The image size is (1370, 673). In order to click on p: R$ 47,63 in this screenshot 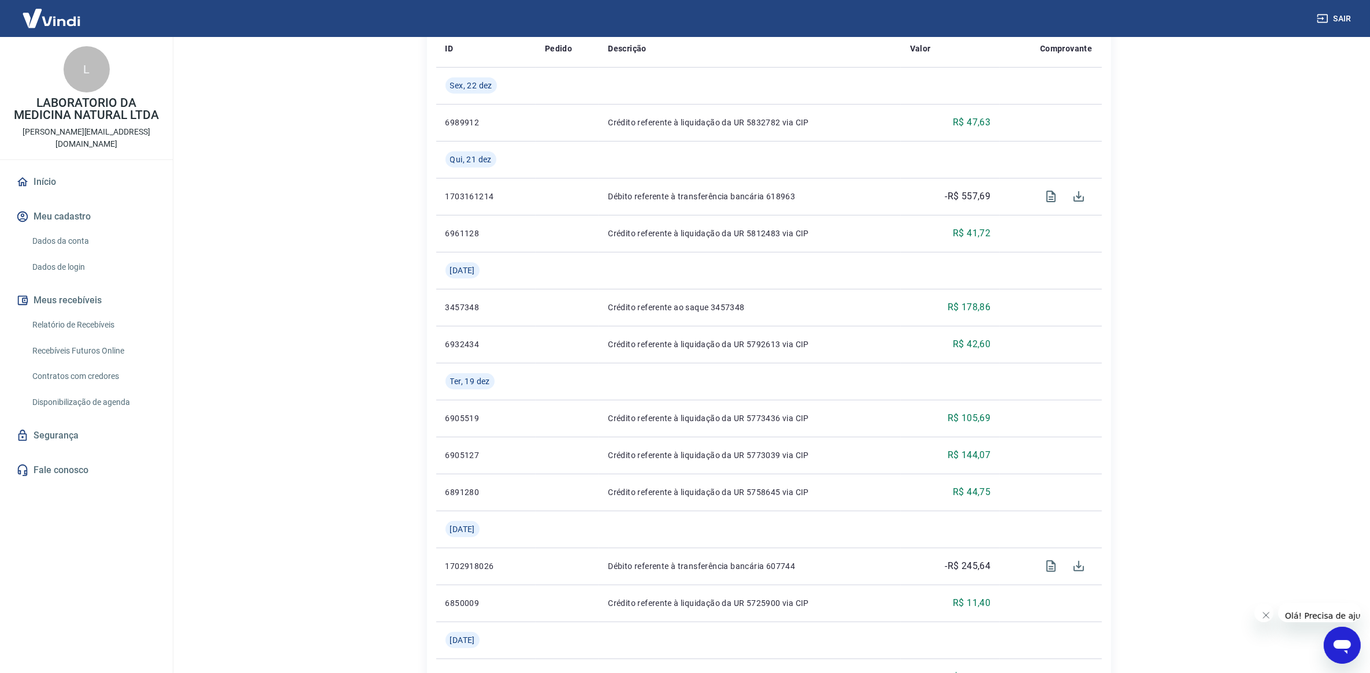, I will do `click(971, 122)`.